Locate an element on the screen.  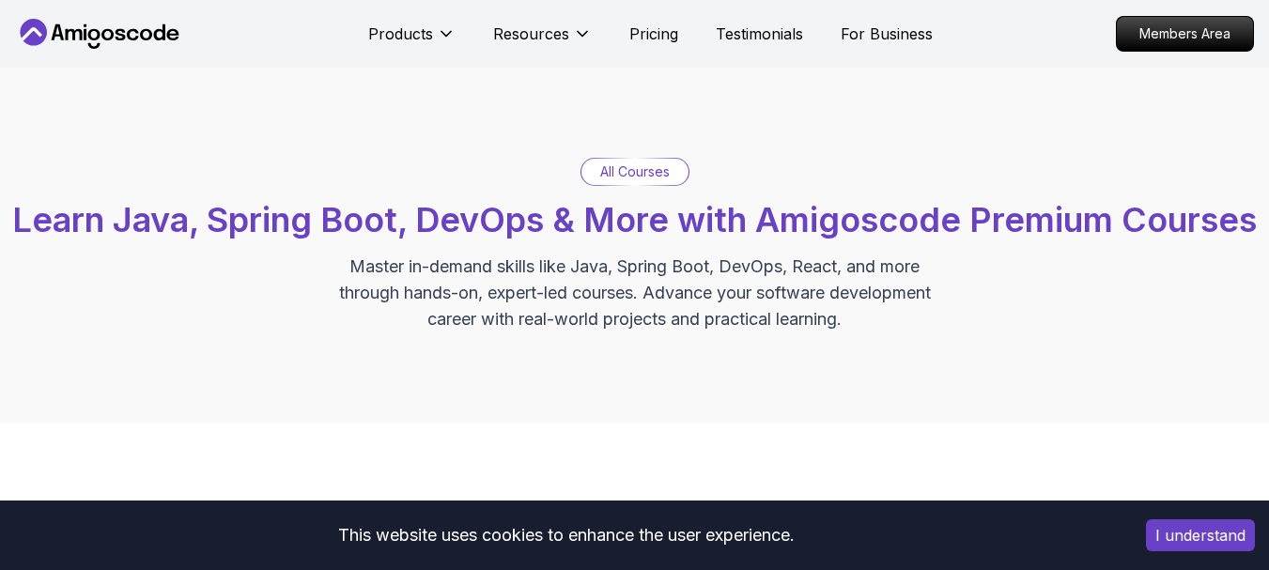
a: Members Area is located at coordinates (1185, 34).